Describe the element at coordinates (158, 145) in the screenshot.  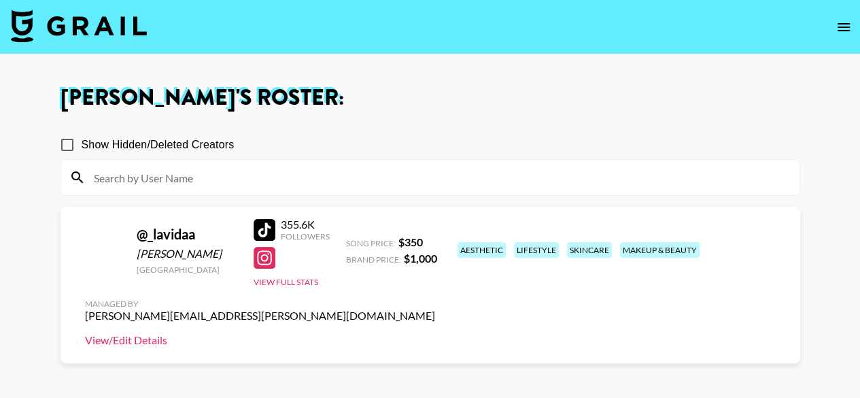
I see `span: Show Hidden/Deleted Creators` at that location.